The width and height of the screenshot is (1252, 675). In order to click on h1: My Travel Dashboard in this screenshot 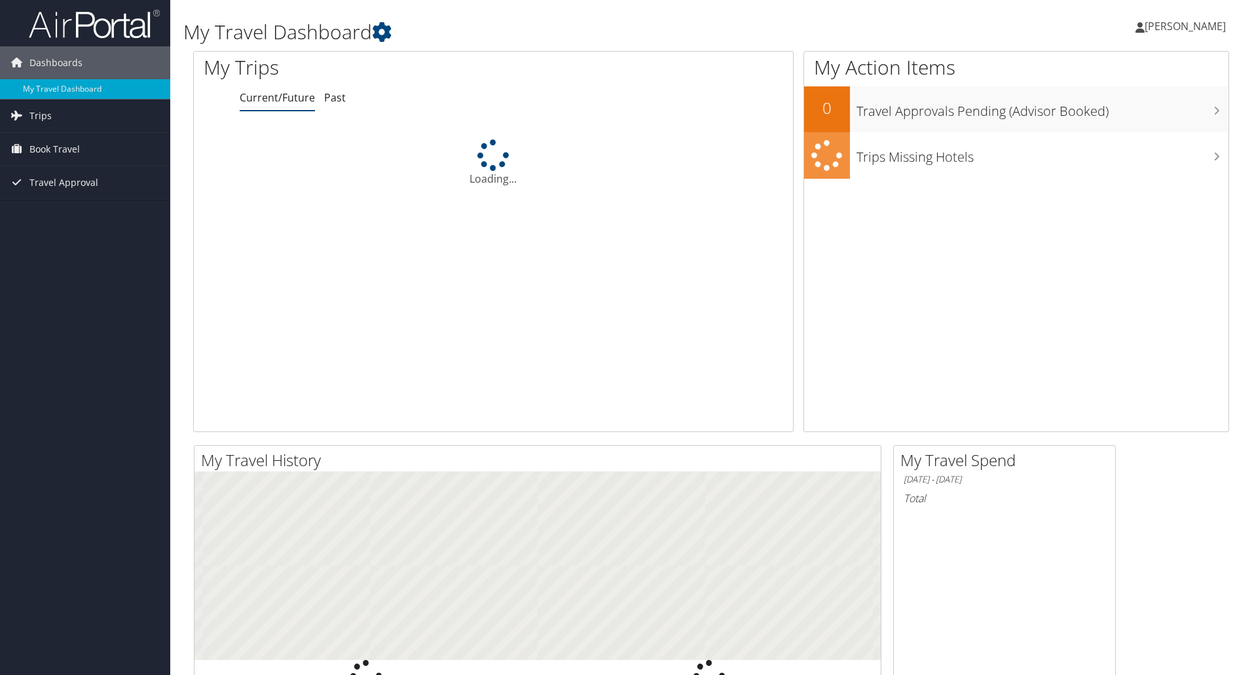, I will do `click(535, 32)`.